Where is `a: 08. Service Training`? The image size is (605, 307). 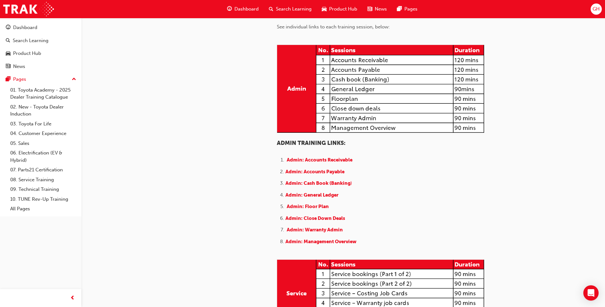 a: 08. Service Training is located at coordinates (43, 180).